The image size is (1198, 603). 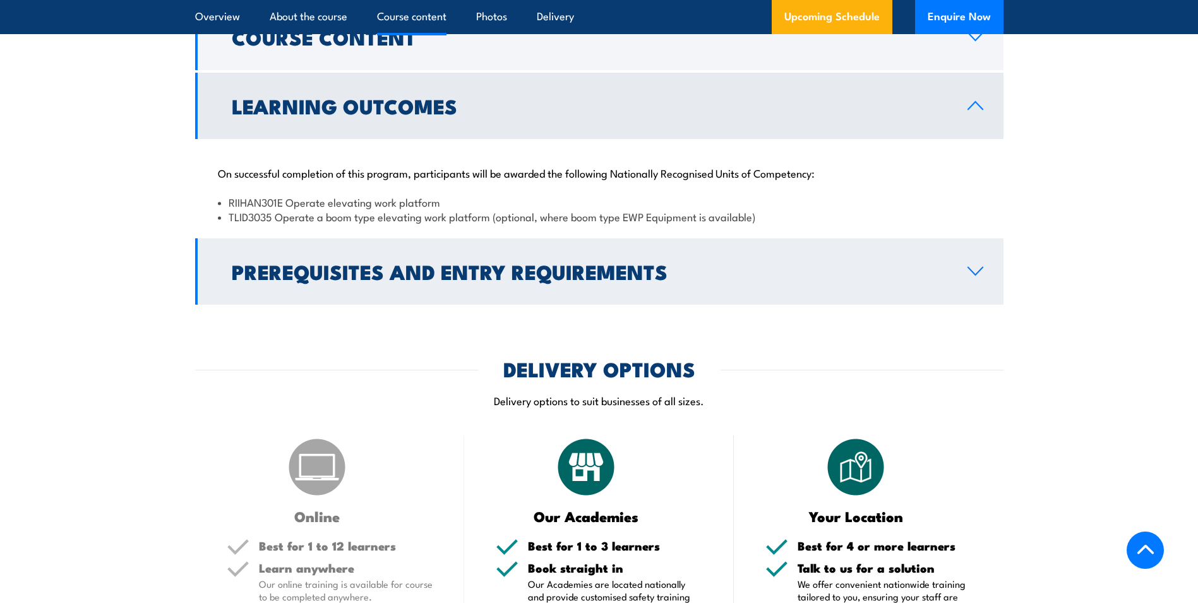 What do you see at coordinates (599, 37) in the screenshot?
I see `a: Course Content` at bounding box center [599, 37].